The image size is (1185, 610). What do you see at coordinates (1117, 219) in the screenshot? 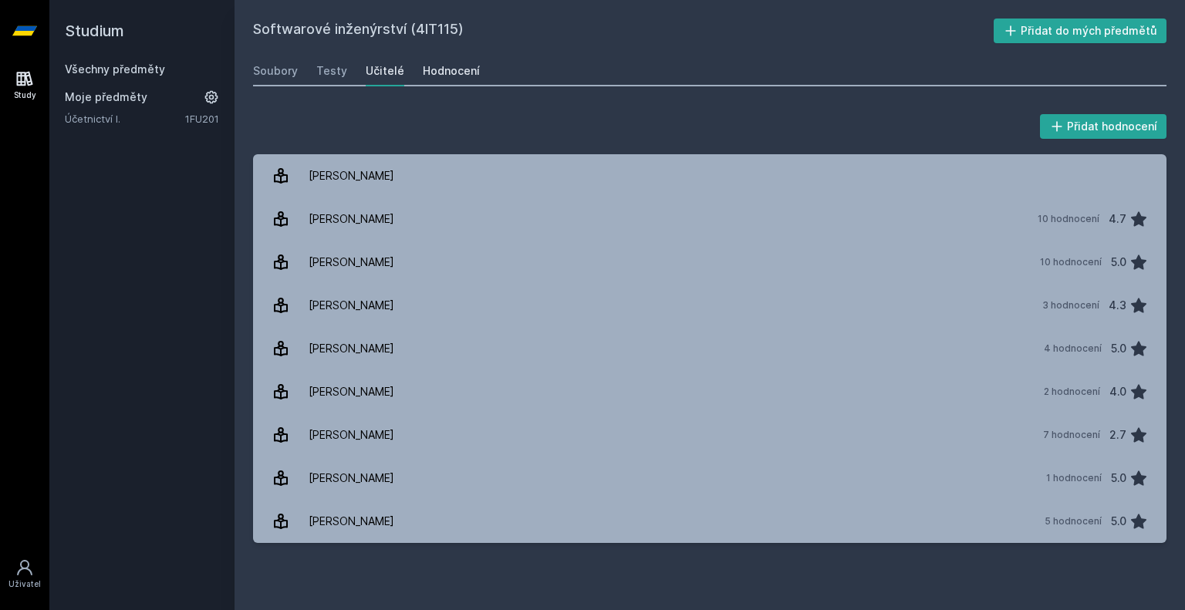
I see `div: 4.7` at bounding box center [1117, 219].